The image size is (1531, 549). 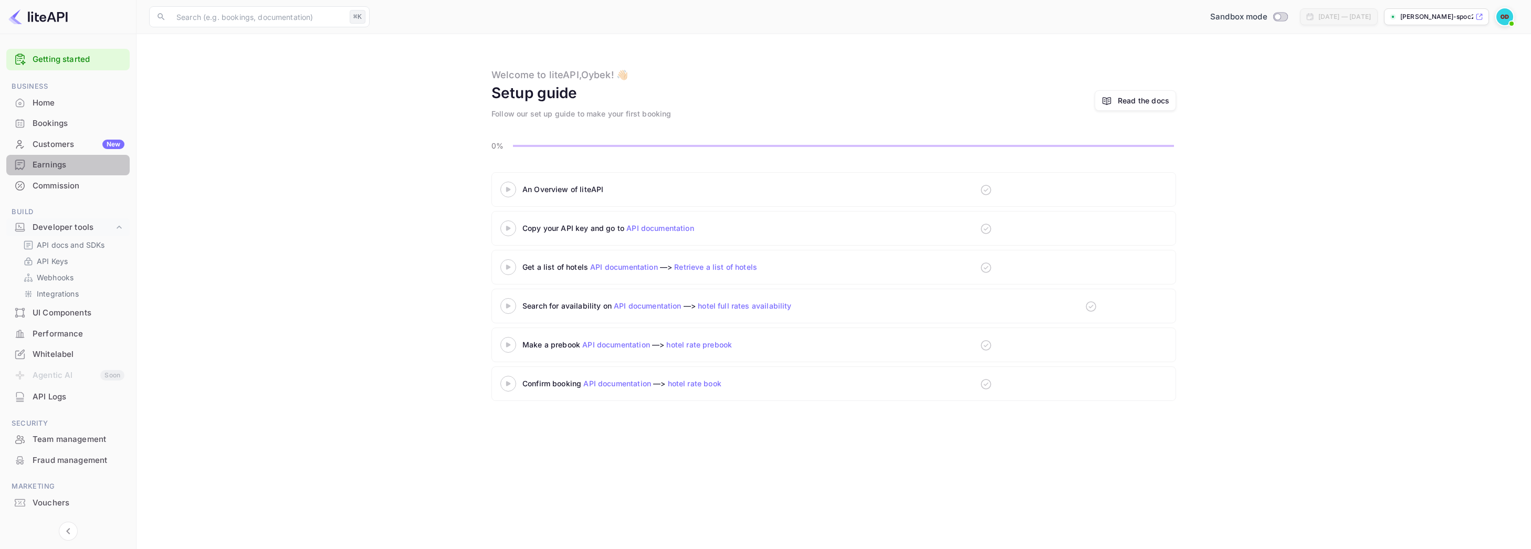 What do you see at coordinates (68, 312) in the screenshot?
I see `a: UI Components` at bounding box center [68, 312].